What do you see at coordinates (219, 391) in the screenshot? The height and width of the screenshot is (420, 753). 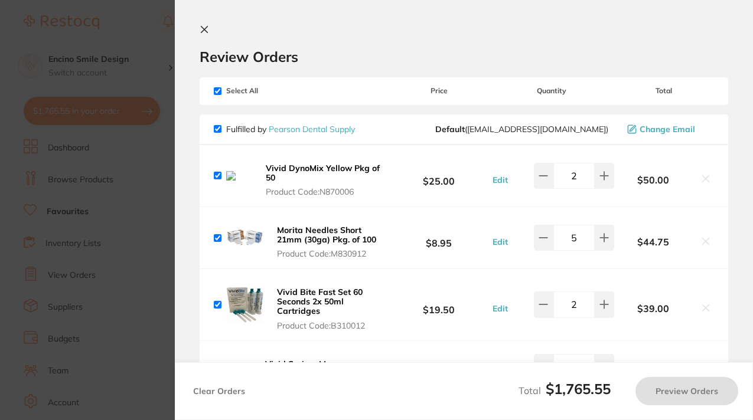 I see `button: Clear Orders` at bounding box center [219, 391].